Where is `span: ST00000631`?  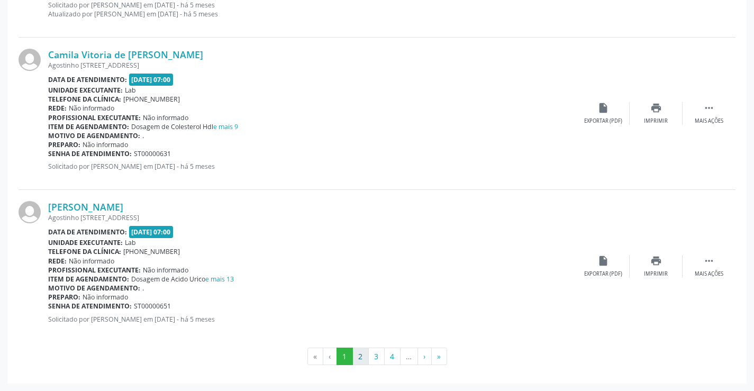 span: ST00000631 is located at coordinates (152, 153).